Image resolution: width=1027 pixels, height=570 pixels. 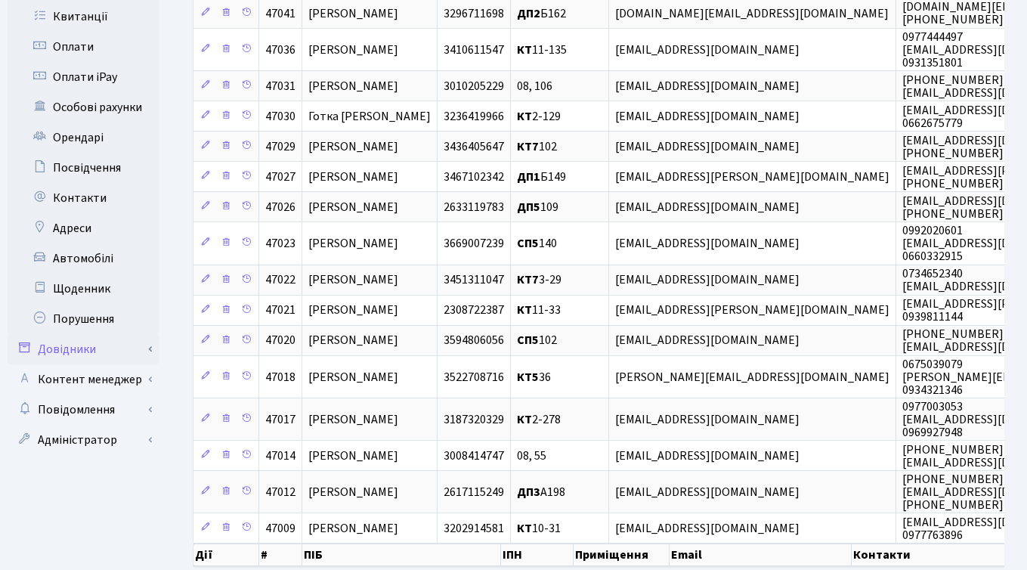 I want to click on a: Орендарі, so click(x=83, y=137).